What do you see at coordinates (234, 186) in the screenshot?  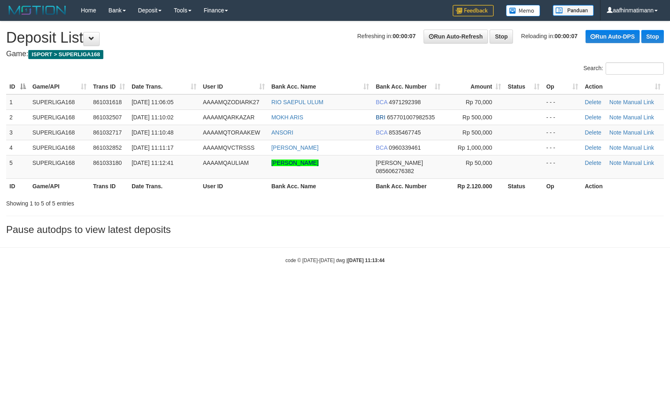 I see `th: User ID` at bounding box center [234, 186].